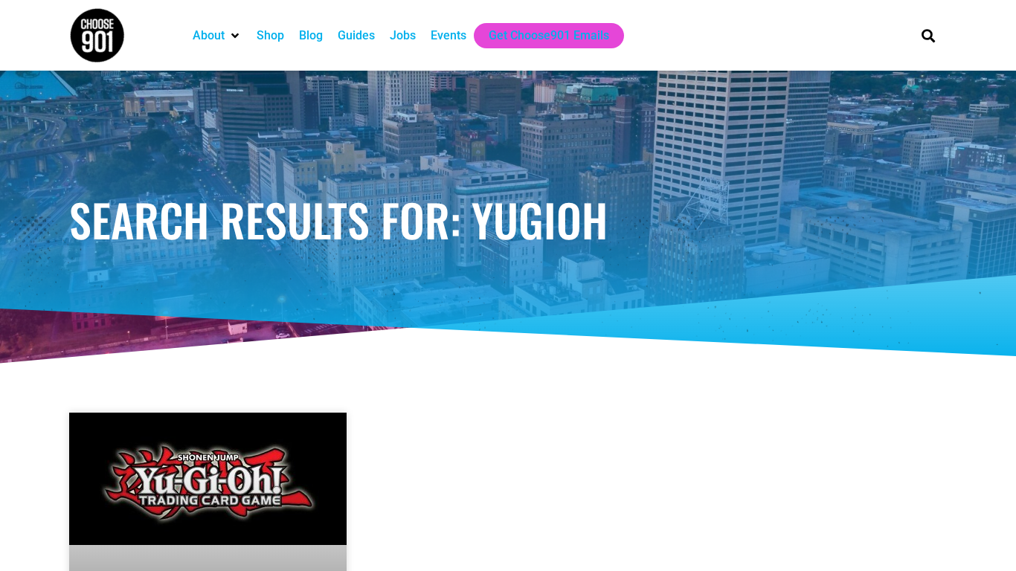 Image resolution: width=1016 pixels, height=571 pixels. Describe the element at coordinates (270, 36) in the screenshot. I see `div: Shop` at that location.